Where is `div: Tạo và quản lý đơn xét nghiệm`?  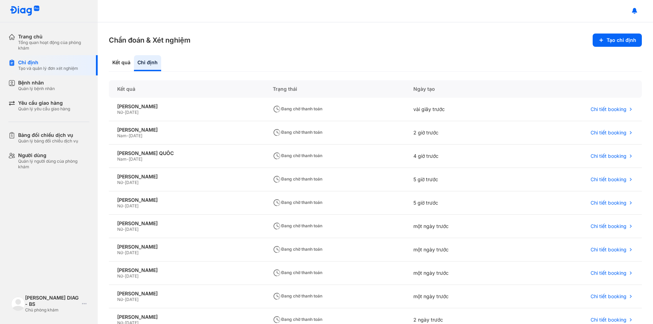 div: Tạo và quản lý đơn xét nghiệm is located at coordinates (48, 68).